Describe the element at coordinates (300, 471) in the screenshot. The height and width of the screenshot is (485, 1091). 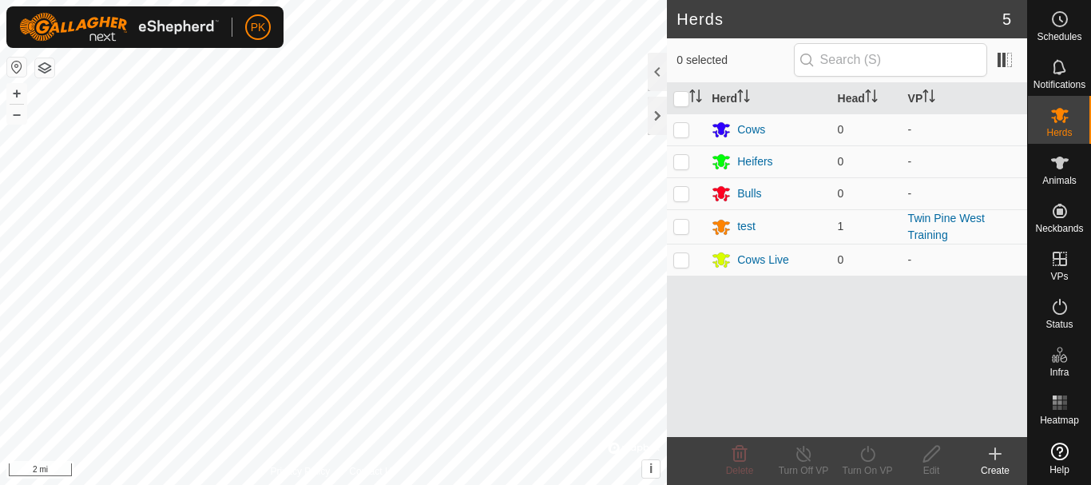
I see `a: Privacy Policy` at that location.